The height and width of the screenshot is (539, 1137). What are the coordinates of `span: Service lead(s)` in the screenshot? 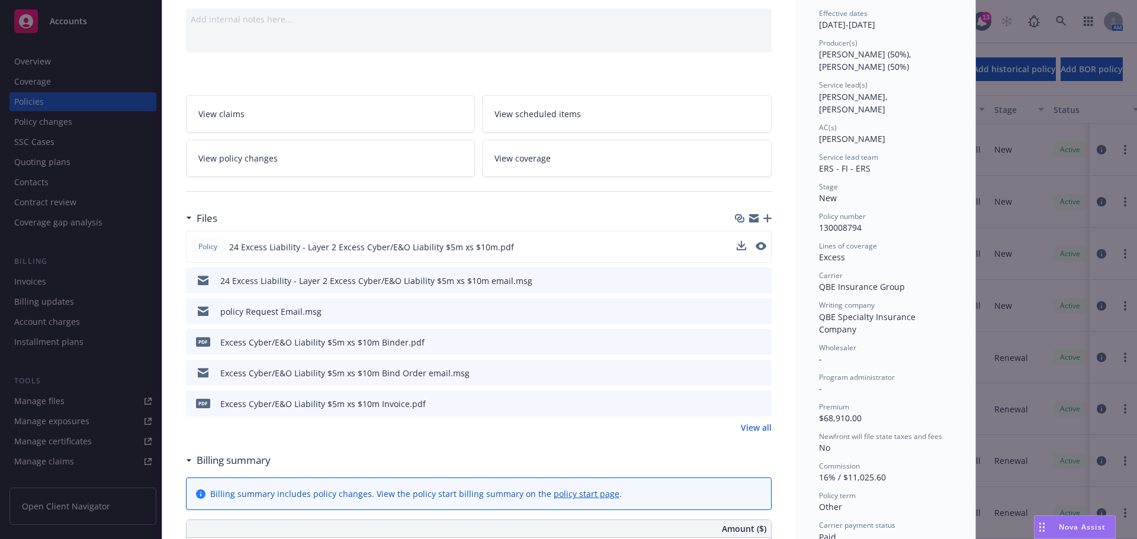 It's located at (843, 85).